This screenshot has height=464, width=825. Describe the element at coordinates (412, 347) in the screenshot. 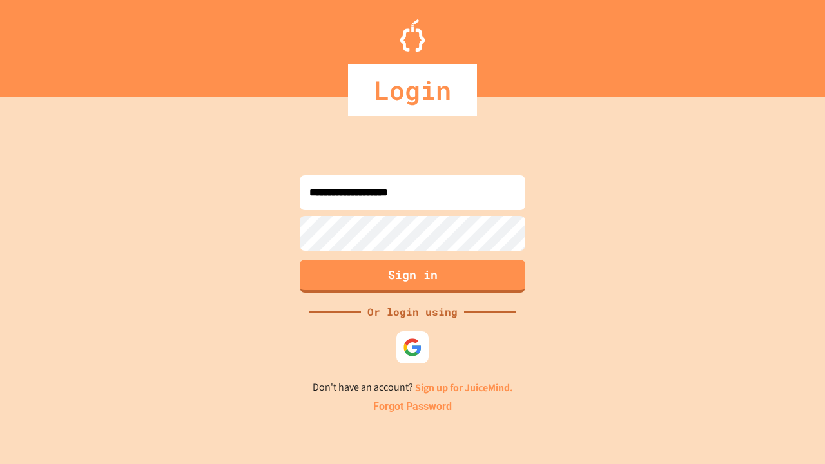

I see `img: google-icon.svg` at that location.